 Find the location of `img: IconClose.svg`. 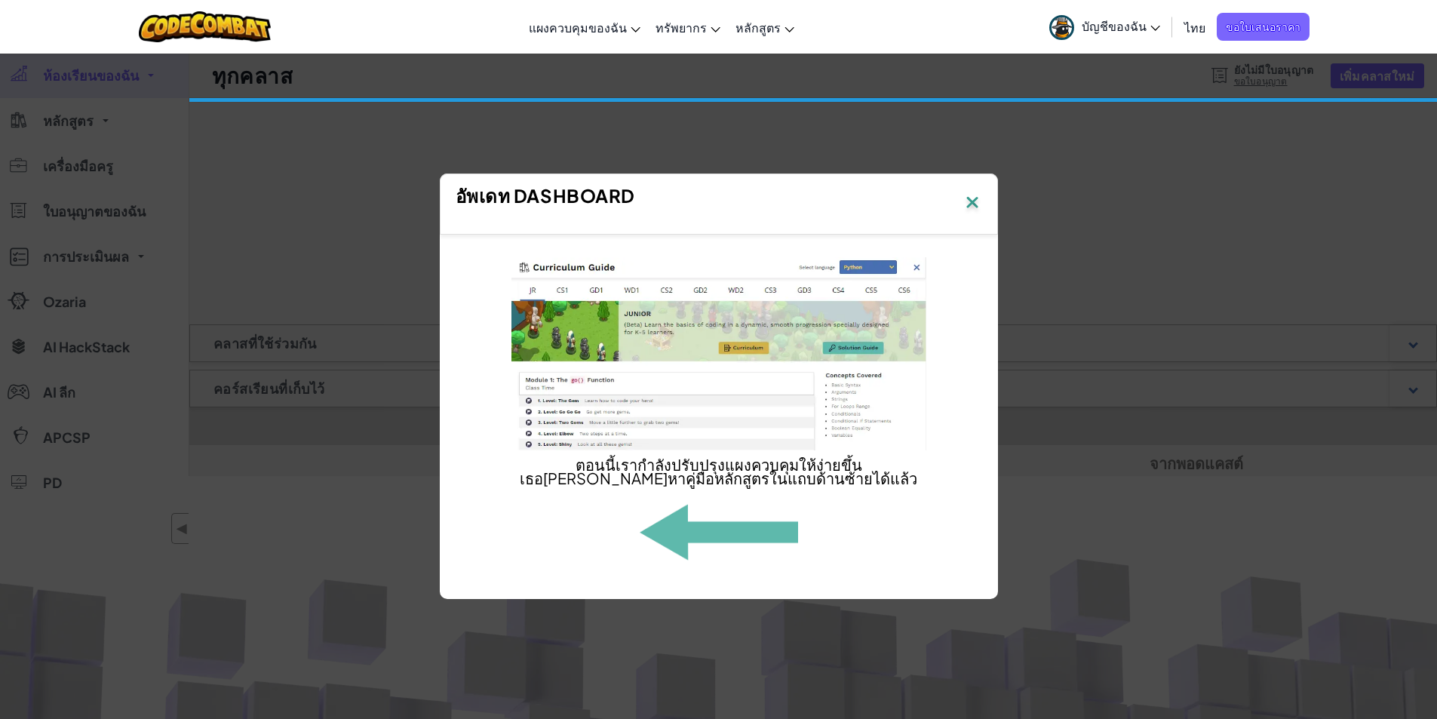

img: IconClose.svg is located at coordinates (972, 204).